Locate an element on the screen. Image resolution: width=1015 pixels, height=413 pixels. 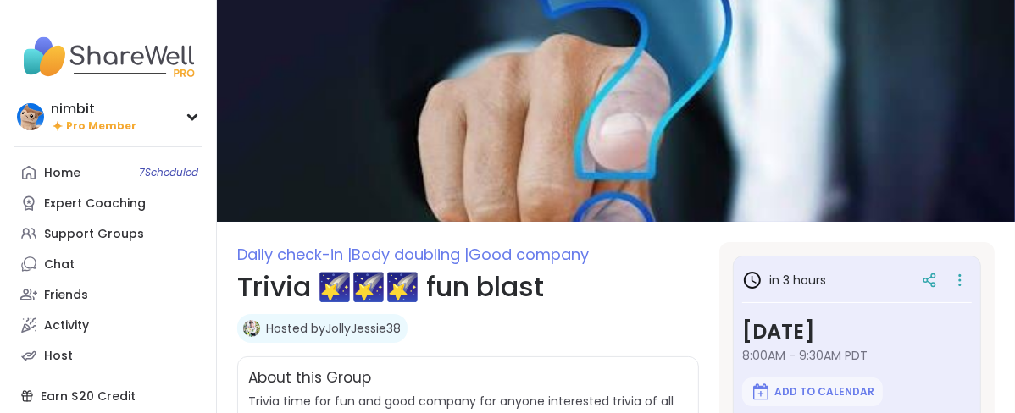
button: Add to Calendar is located at coordinates (812, 392).